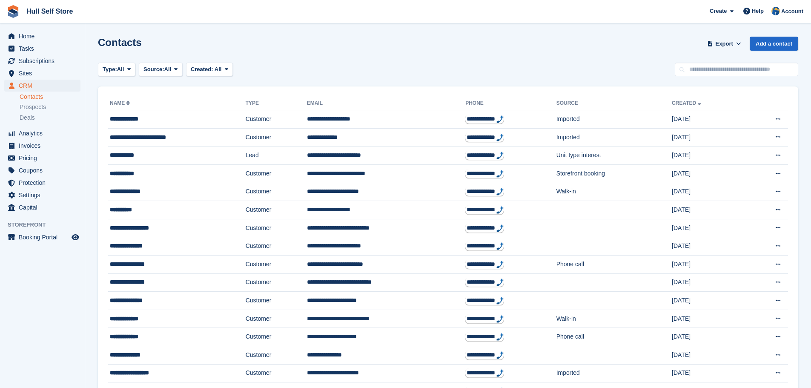 The height and width of the screenshot is (388, 811). I want to click on a: Deals, so click(50, 117).